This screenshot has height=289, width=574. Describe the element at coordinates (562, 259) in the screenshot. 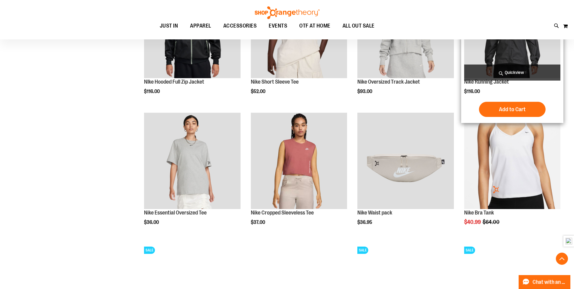

I see `button: Back To Top` at that location.